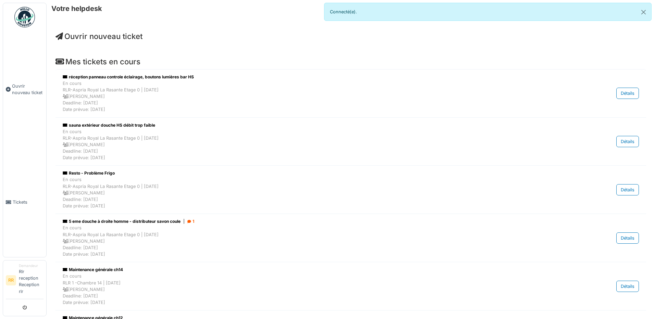 The width and height of the screenshot is (655, 319). What do you see at coordinates (351, 238) in the screenshot?
I see `a: 5 eme douche à droite homme - distributeur savon coule| 1 En coursRLR-Aspria Royal La Rasante Eta...` at bounding box center [351, 238].